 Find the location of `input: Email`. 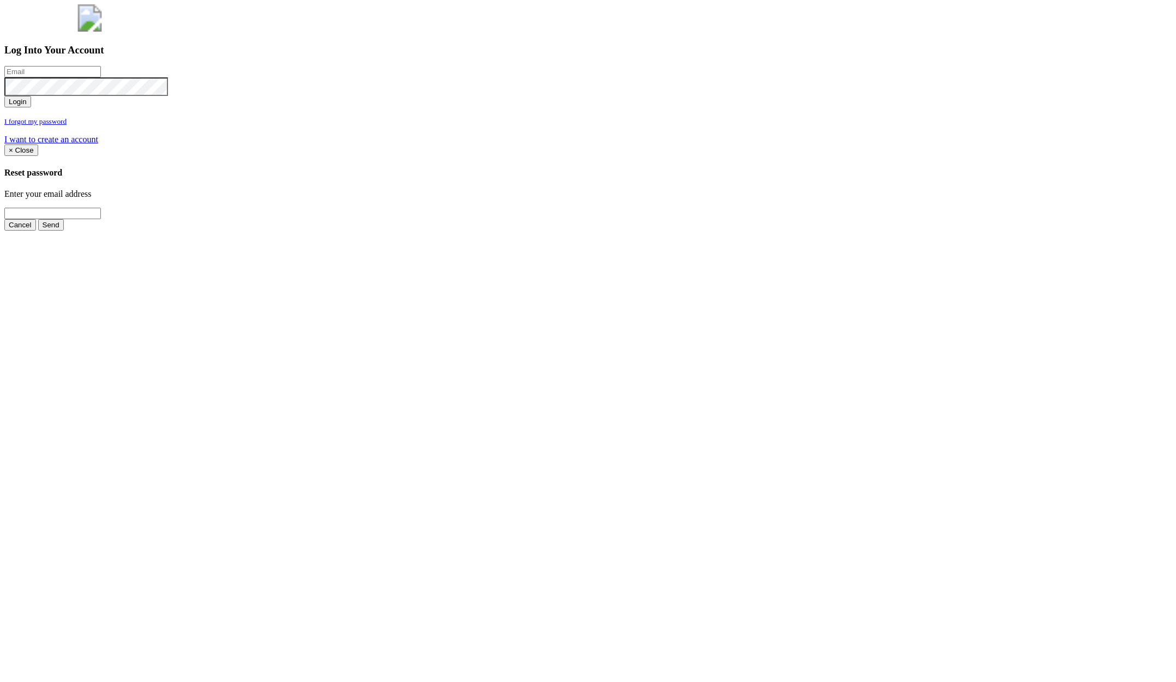

input: Email is located at coordinates (52, 71).